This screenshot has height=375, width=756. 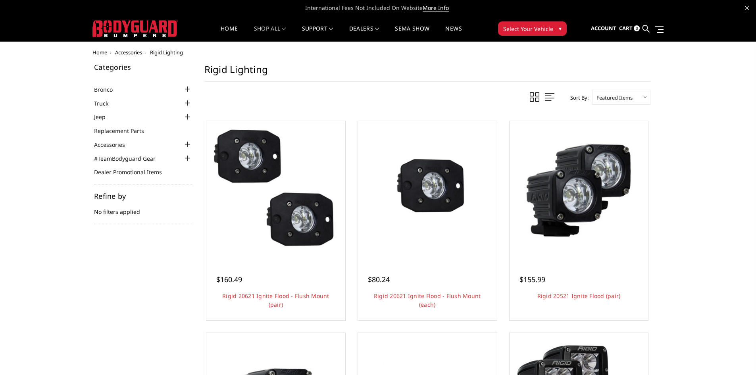 What do you see at coordinates (579, 191) in the screenshot?
I see `img: Rigid 20521 Ignite Flood (pair)` at bounding box center [579, 191].